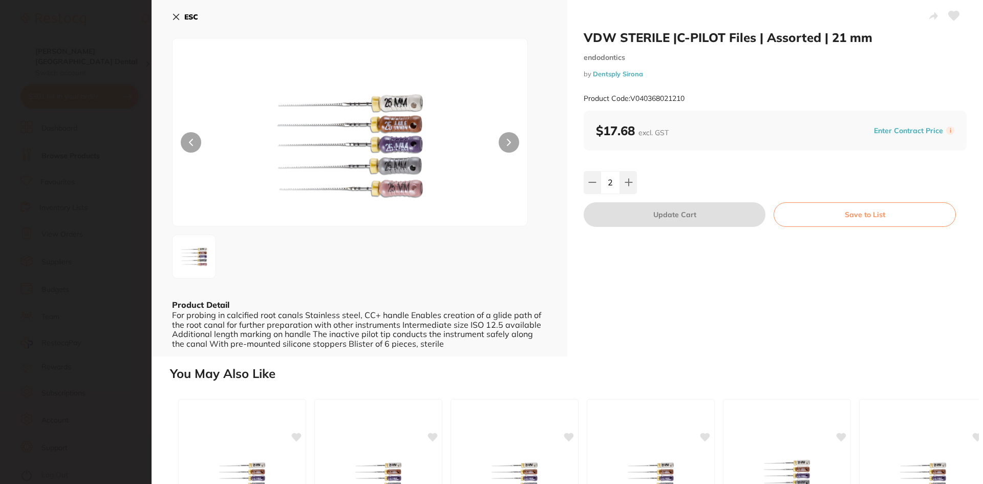 This screenshot has width=983, height=484. I want to click on b: ESC, so click(191, 17).